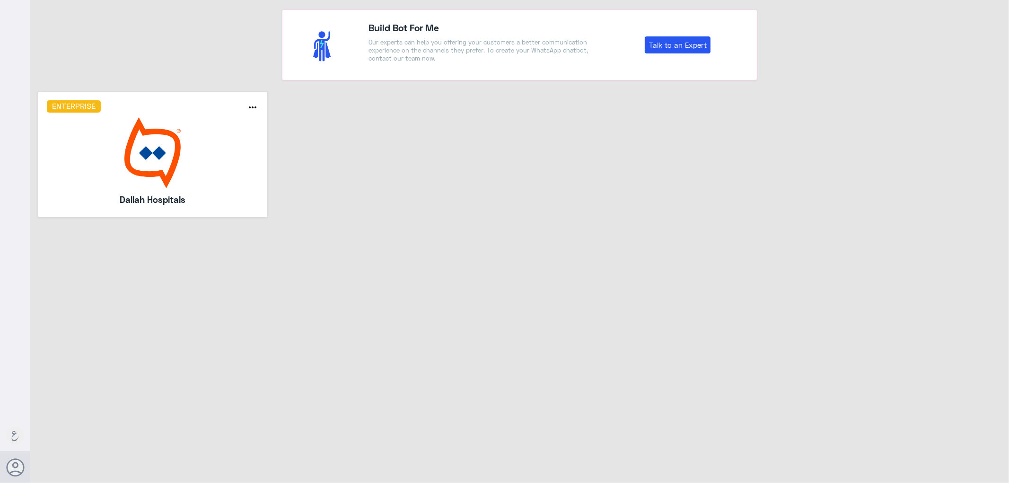 This screenshot has width=1009, height=483. I want to click on h5: Dallah Hospitals, so click(152, 200).